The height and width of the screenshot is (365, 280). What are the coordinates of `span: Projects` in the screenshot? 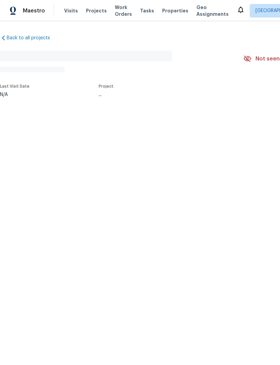 It's located at (96, 11).